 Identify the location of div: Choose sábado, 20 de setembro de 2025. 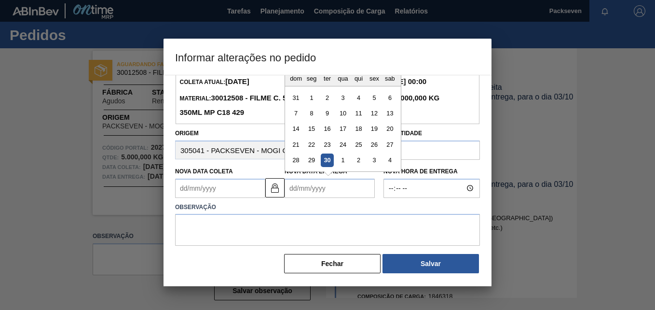
(390, 128).